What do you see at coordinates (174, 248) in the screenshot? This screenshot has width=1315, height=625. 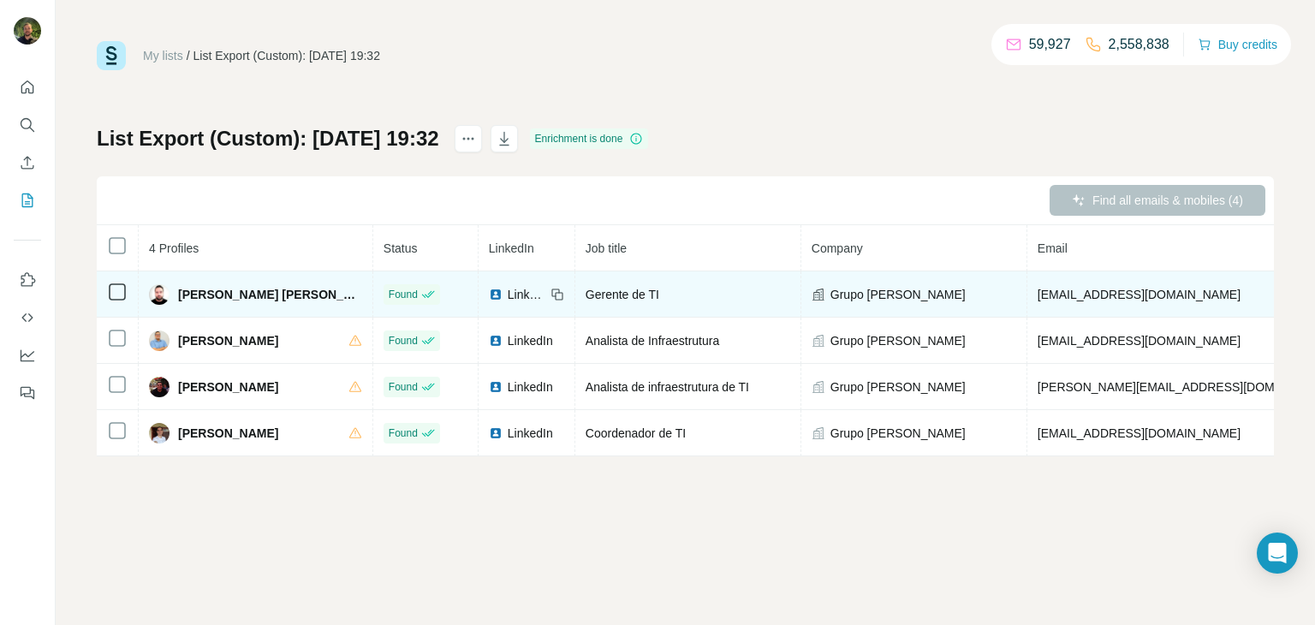 I see `span: 4 Profiles` at bounding box center [174, 248].